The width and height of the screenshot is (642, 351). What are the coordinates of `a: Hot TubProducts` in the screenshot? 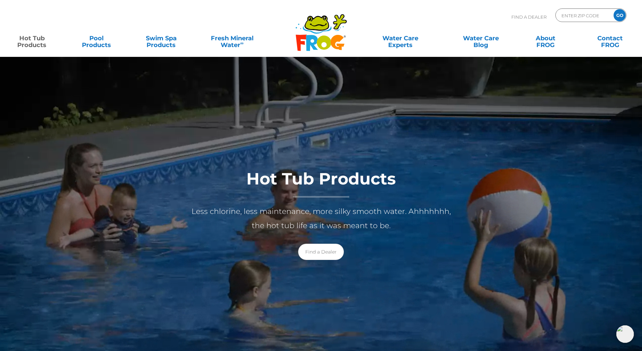 It's located at (32, 38).